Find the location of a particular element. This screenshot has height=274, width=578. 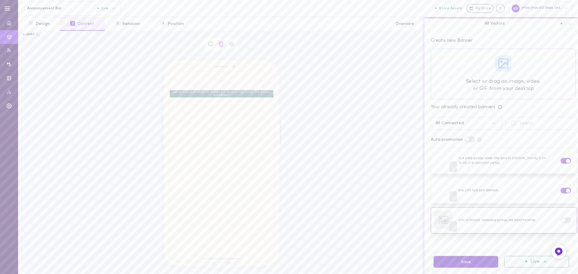

span: 3 is located at coordinates (117, 23).